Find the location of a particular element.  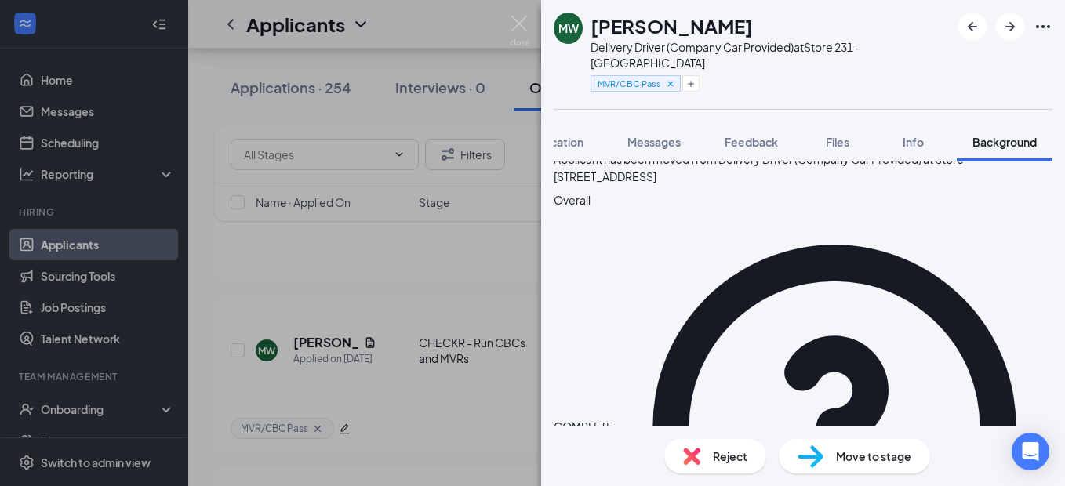

span: COMPLETE is located at coordinates (584, 427).